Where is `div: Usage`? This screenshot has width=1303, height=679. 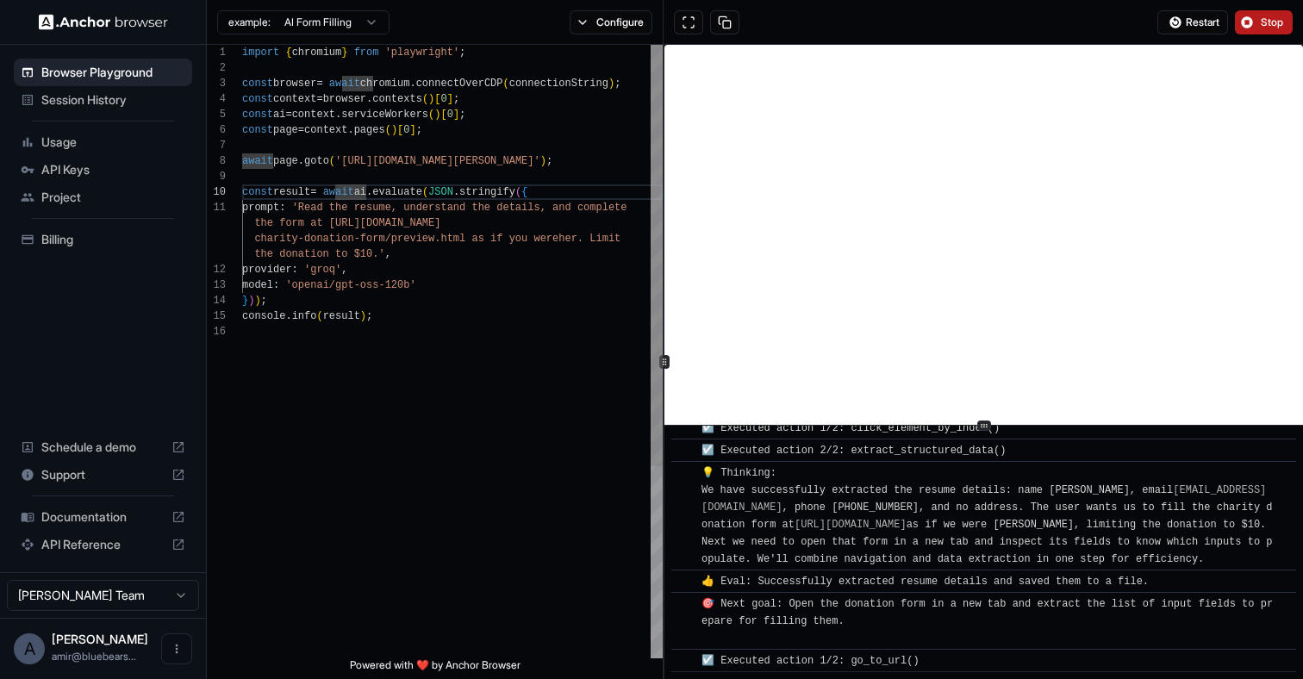 div: Usage is located at coordinates (103, 142).